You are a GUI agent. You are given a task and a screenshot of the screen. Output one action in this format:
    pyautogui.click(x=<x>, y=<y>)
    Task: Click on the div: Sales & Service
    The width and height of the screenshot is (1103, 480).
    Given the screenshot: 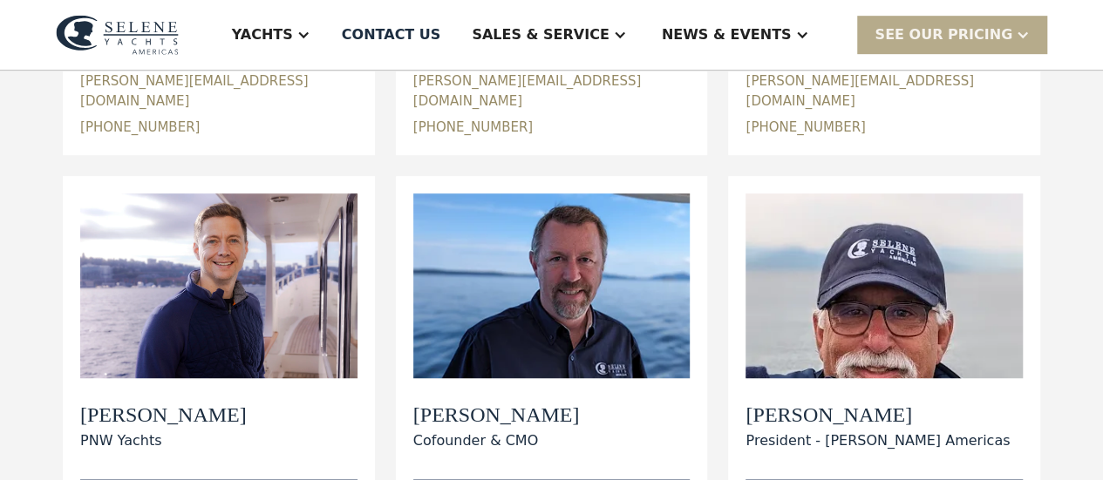 What is the action you would take?
    pyautogui.click(x=540, y=35)
    